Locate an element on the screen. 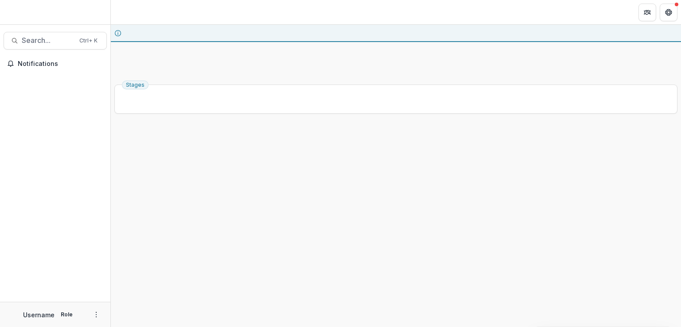 This screenshot has height=327, width=681. button: Search... is located at coordinates (55, 41).